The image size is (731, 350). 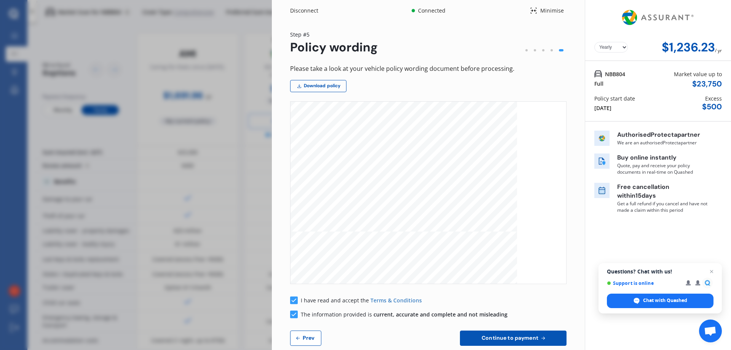 What do you see at coordinates (513, 338) in the screenshot?
I see `button: Continue to payment` at bounding box center [513, 338].